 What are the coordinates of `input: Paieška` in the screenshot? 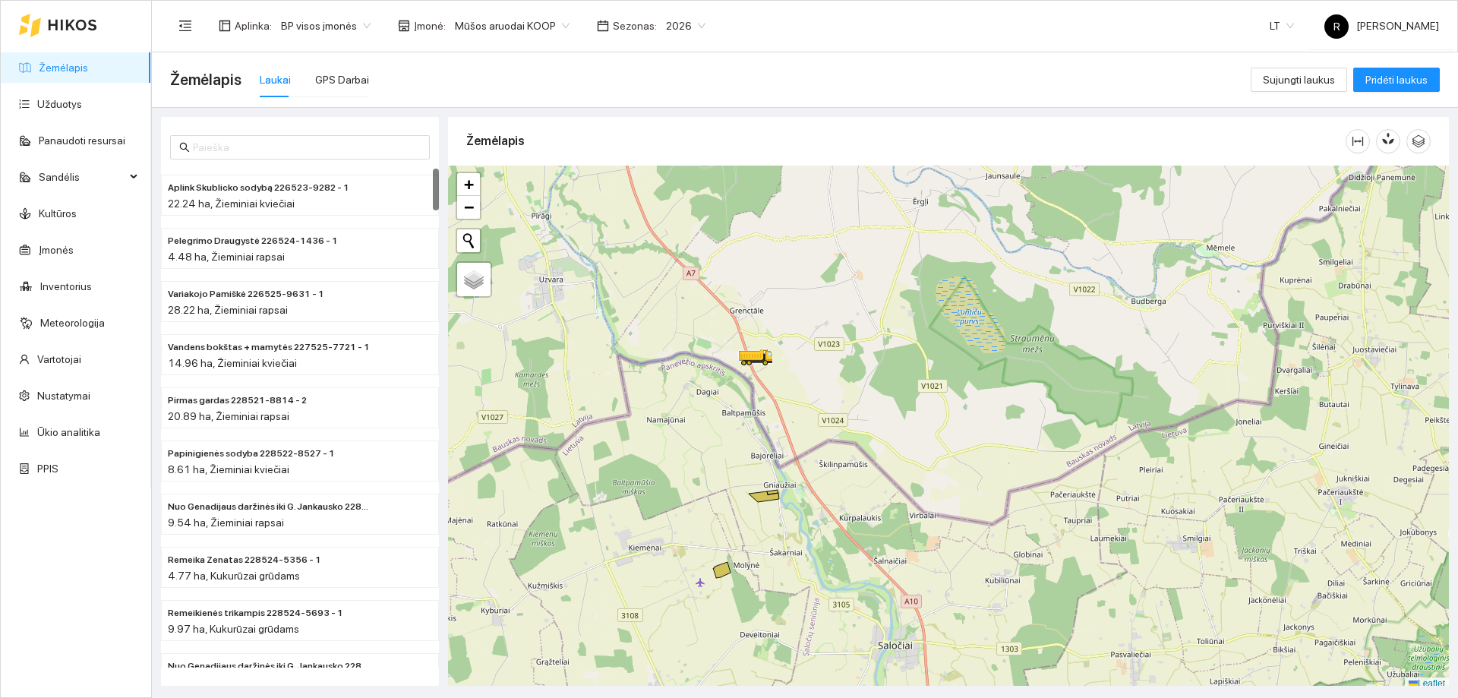 It's located at (307, 147).